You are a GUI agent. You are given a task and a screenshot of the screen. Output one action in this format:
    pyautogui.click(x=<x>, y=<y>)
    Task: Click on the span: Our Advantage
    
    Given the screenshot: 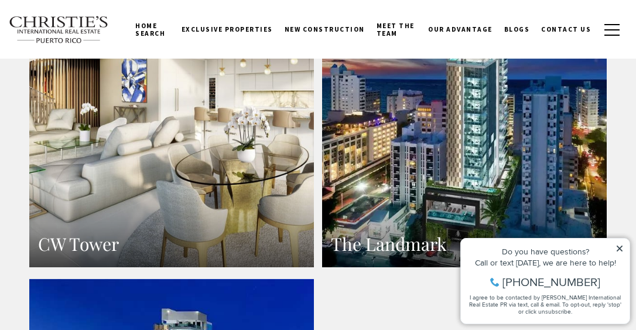 What is the action you would take?
    pyautogui.click(x=461, y=29)
    